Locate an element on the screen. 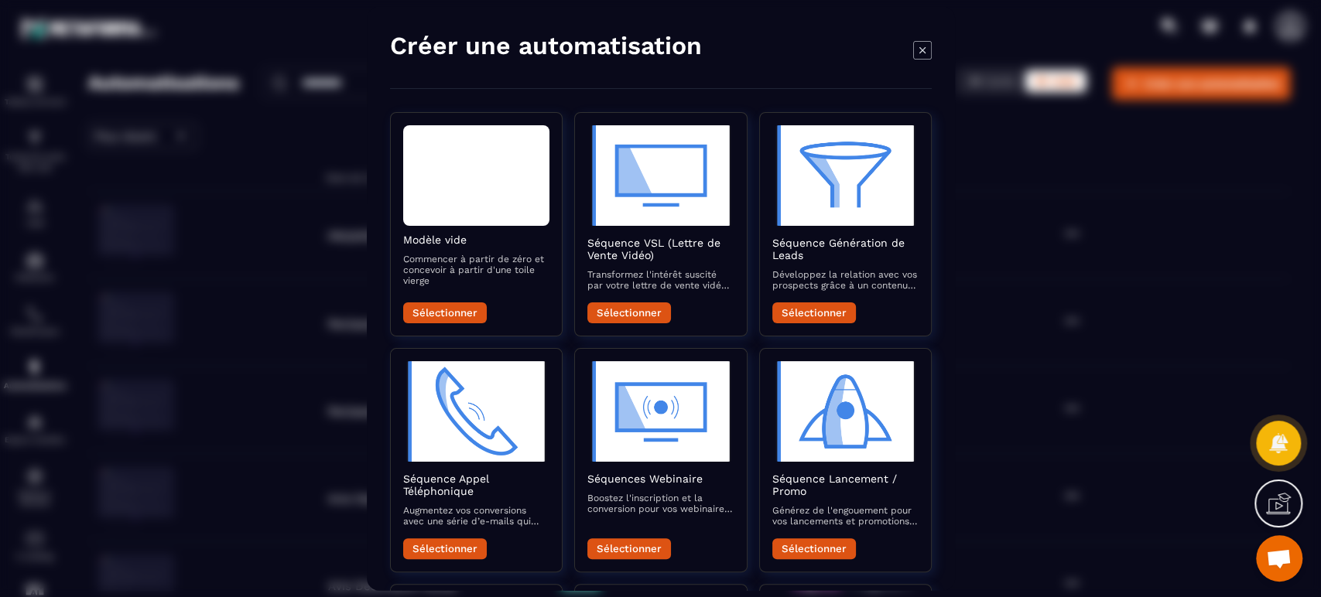 The height and width of the screenshot is (597, 1321). p: Développez la relation avec vos prospects grâce à un contenu attractif qui les accompagne vers la... is located at coordinates (844, 280).